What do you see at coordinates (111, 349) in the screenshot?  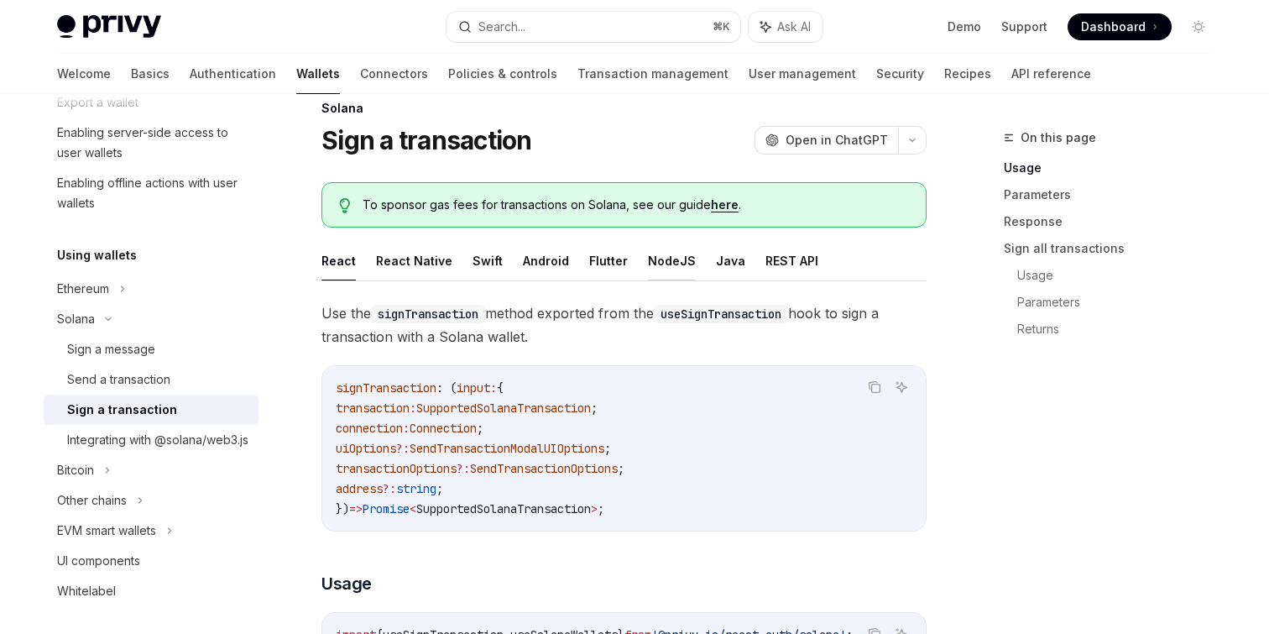 I see `div: Sign a message` at bounding box center [111, 349].